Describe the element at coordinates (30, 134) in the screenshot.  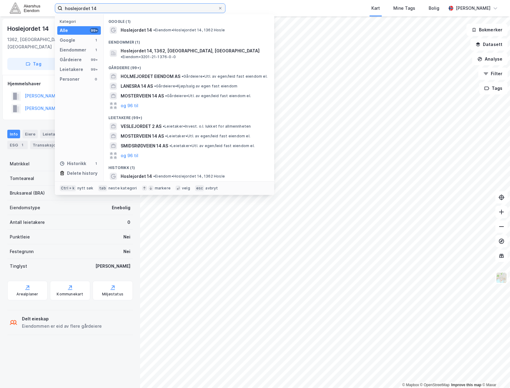
I see `div: Eiere` at that location.